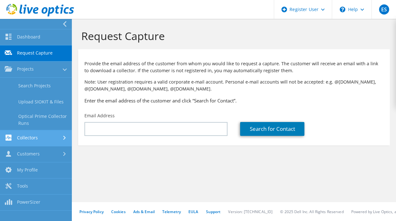 The height and width of the screenshot is (221, 396). What do you see at coordinates (234, 67) in the screenshot?
I see `p: Provide the email address of the customer from whom you would like to request a capture. The cust...` at bounding box center [234, 67].